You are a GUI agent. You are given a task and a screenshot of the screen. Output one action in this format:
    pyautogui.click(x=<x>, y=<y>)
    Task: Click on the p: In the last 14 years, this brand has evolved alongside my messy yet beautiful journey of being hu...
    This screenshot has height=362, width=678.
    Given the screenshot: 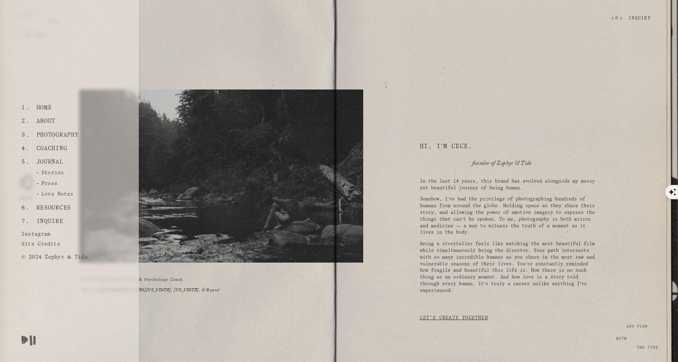 What is the action you would take?
    pyautogui.click(x=509, y=185)
    